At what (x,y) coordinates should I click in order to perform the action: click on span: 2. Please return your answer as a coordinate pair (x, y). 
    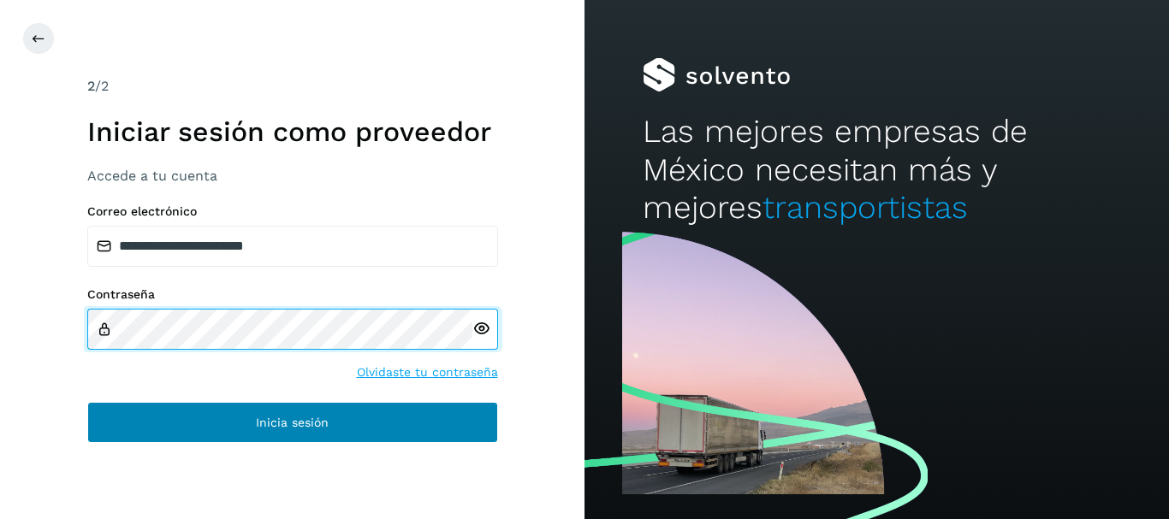
    Looking at the image, I should click on (91, 86).